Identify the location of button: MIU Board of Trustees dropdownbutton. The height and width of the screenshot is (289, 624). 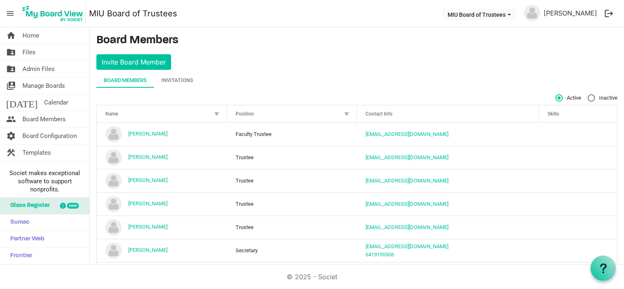
(479, 14).